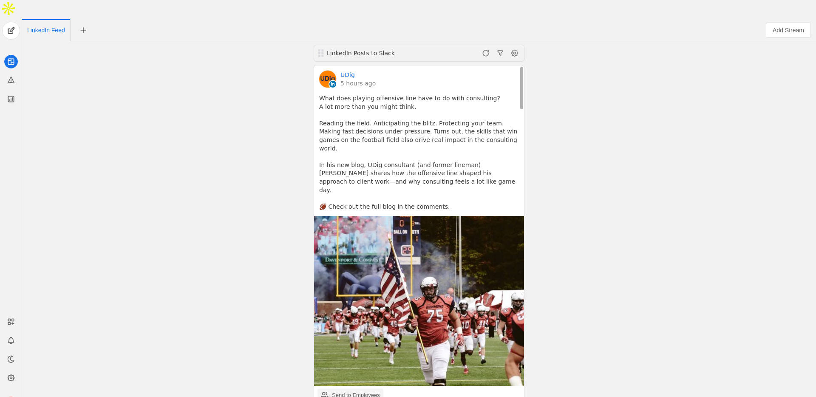 Image resolution: width=816 pixels, height=397 pixels. Describe the element at coordinates (419, 301) in the screenshot. I see `img: undefined` at that location.